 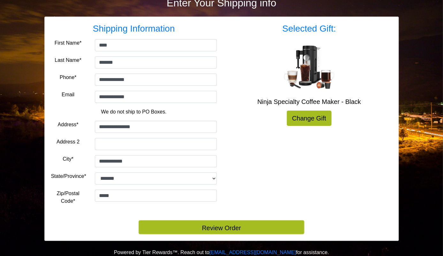 I want to click on p: We do not ship to PO Boxes., so click(x=134, y=112).